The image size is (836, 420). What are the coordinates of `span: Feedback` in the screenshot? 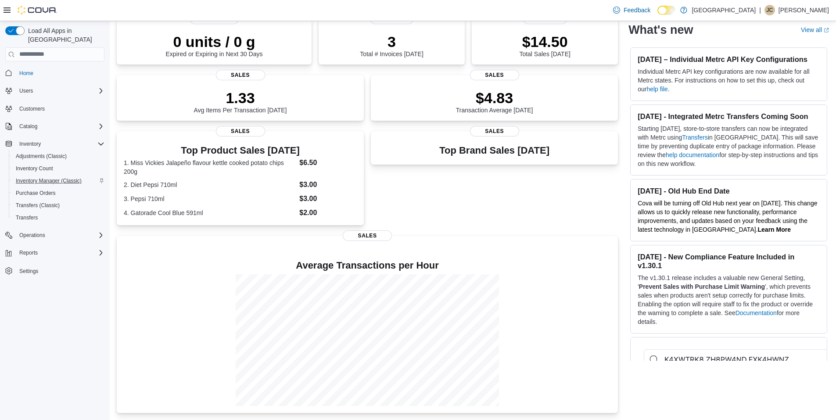 It's located at (636, 10).